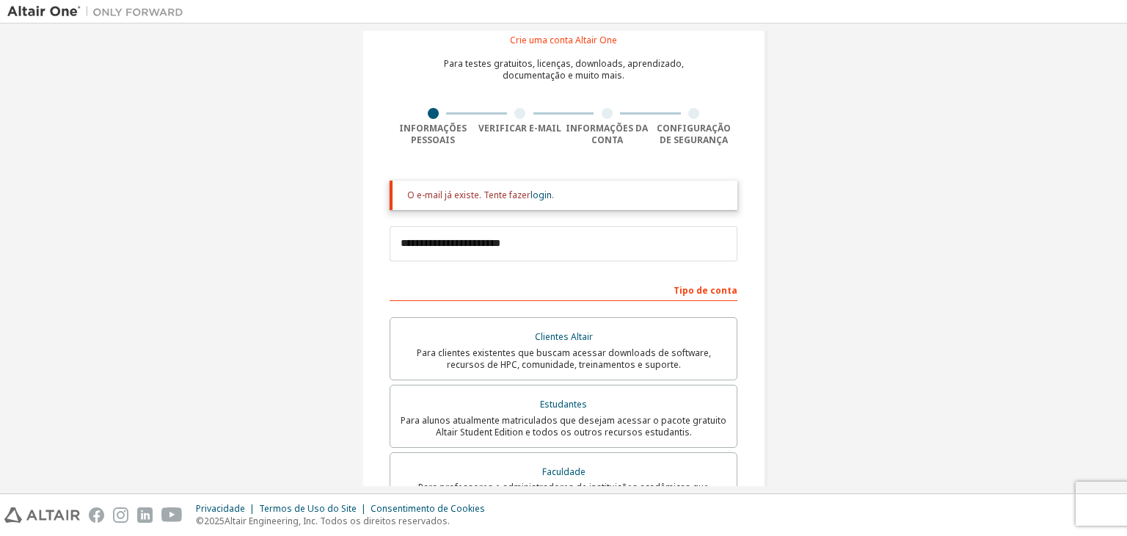 This screenshot has width=1127, height=536. I want to click on font: Para clientes existentes que buscam acessar downloads de software, recursos de HPC, comunidade, t..., so click(563, 358).